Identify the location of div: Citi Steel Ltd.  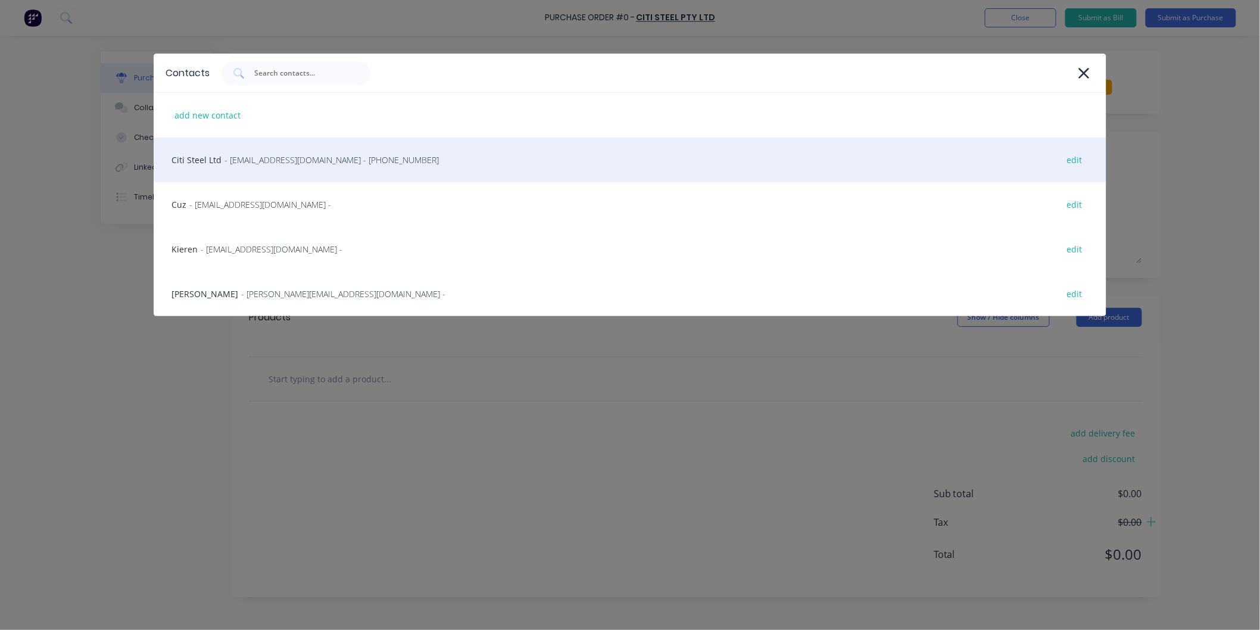
(630, 160).